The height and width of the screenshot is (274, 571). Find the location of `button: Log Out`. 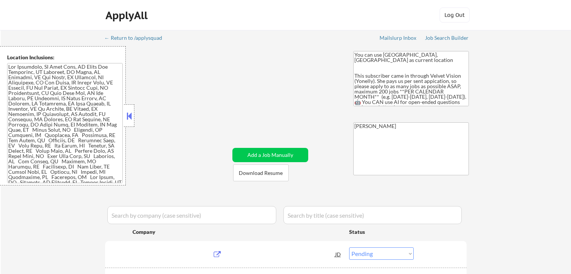

button: Log Out is located at coordinates (454, 15).